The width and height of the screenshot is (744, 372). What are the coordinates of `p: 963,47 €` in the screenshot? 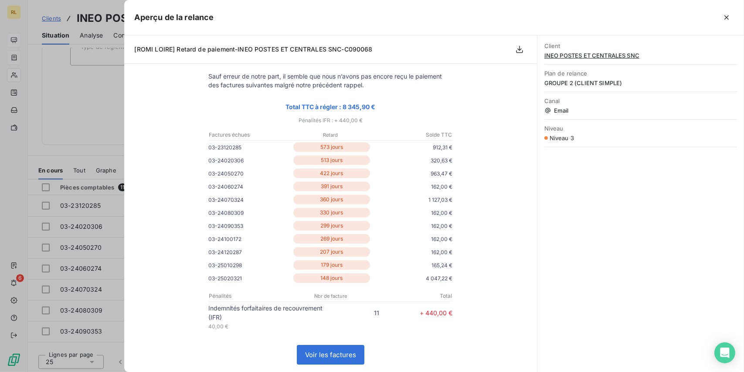 It's located at (412, 173).